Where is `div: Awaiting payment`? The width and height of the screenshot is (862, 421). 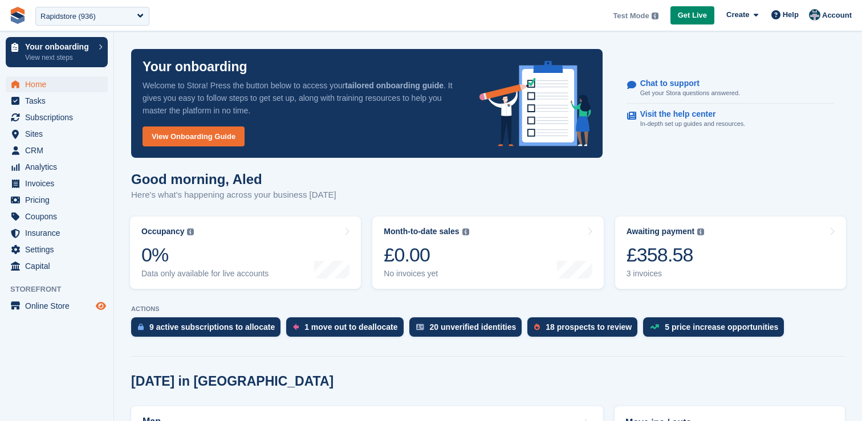 div: Awaiting payment is located at coordinates (661, 231).